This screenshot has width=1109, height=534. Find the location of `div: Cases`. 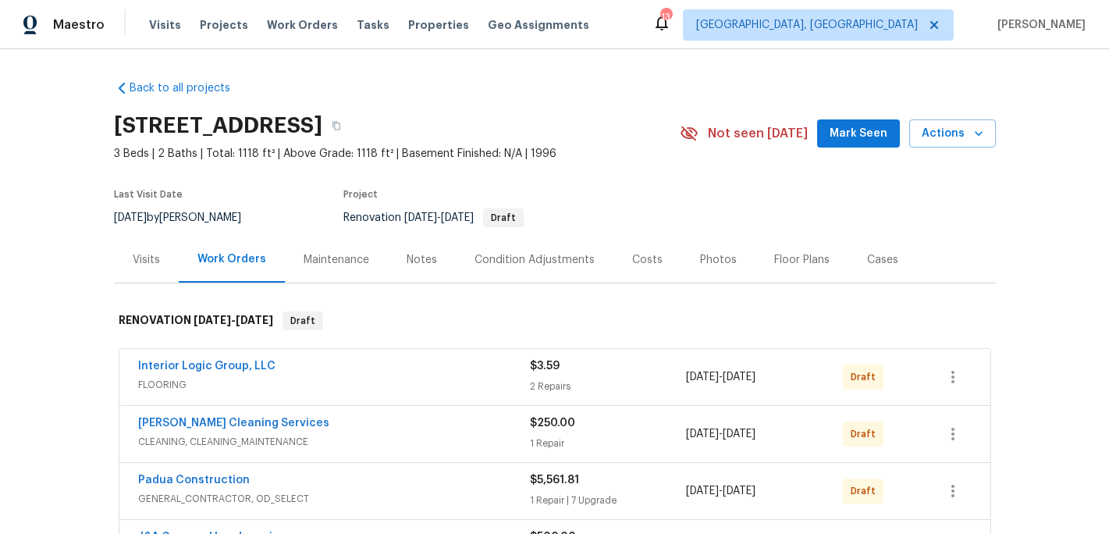

div: Cases is located at coordinates (883, 260).